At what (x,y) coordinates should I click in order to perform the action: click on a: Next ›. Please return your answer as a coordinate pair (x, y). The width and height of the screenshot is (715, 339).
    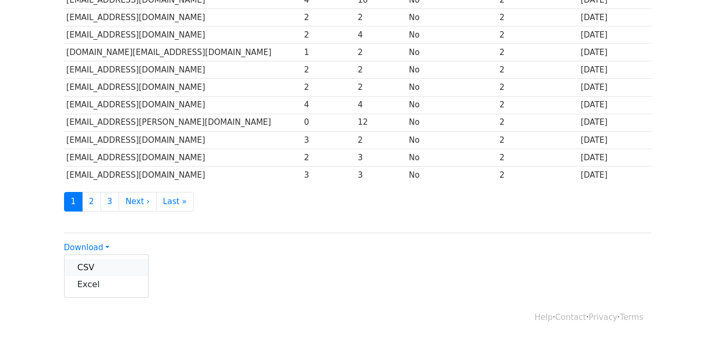
    Looking at the image, I should click on (138, 202).